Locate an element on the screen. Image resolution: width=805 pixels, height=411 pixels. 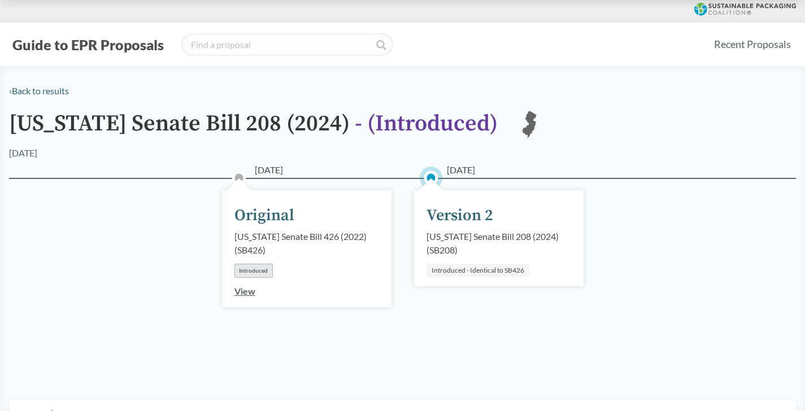
a: ‹Back to results is located at coordinates (39, 90).